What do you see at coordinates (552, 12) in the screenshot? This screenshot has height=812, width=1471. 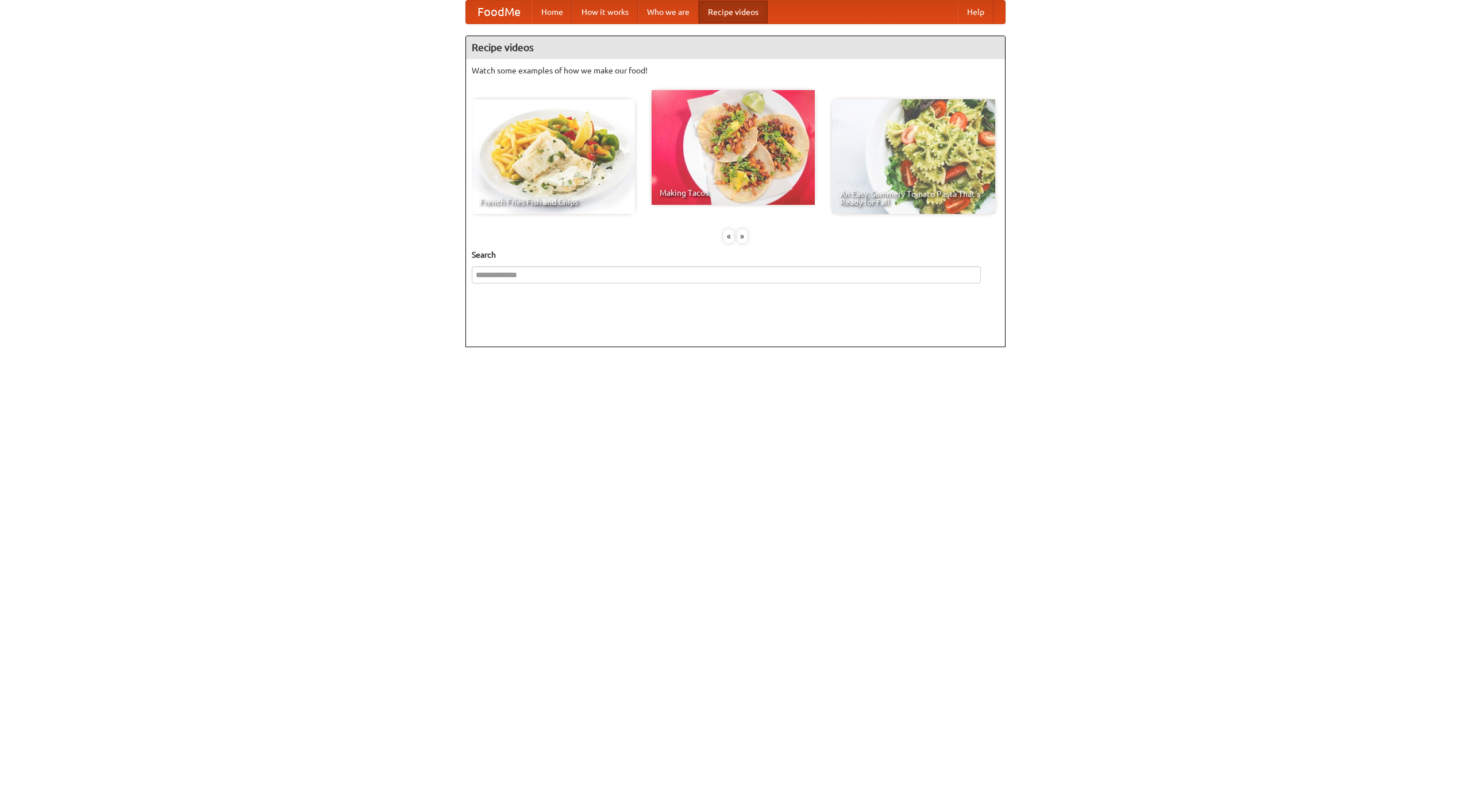 I see `a: Home` at bounding box center [552, 12].